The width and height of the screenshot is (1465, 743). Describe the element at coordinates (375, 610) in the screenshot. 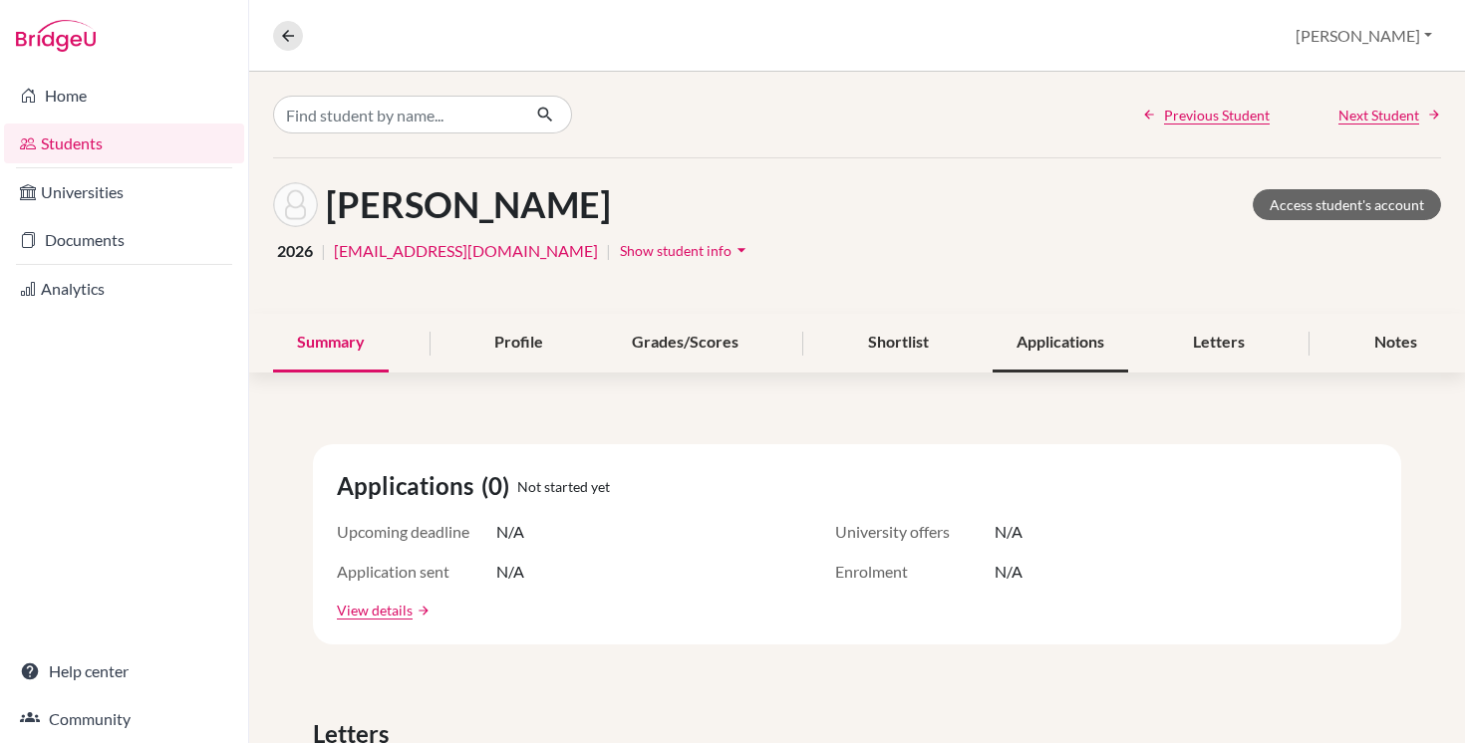

I see `a: View details` at that location.